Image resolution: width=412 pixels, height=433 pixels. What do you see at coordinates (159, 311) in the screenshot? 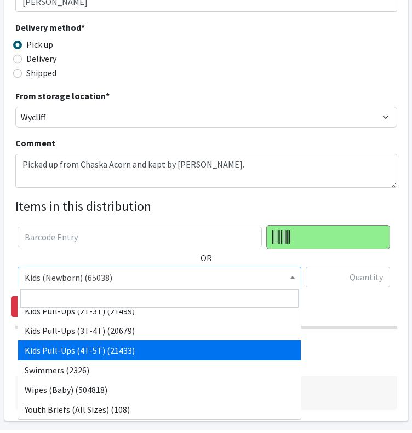
I see `li: Kids Pull-Ups (2T-3T) (21499)` at bounding box center [159, 311].